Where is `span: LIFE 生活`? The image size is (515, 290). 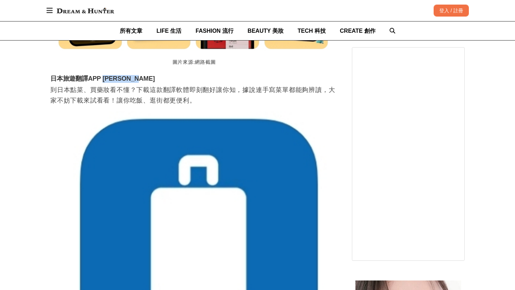 span: LIFE 生活 is located at coordinates (169, 31).